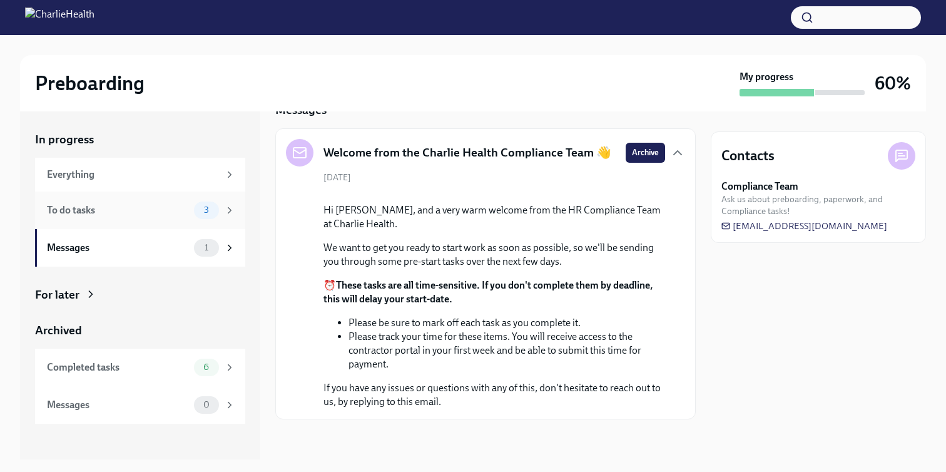  What do you see at coordinates (140, 330) in the screenshot?
I see `div: Archived` at bounding box center [140, 330].